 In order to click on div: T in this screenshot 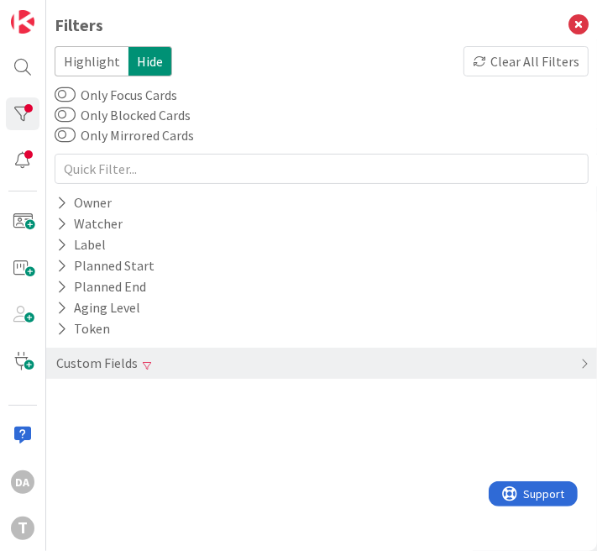, I will do `click(23, 528)`.